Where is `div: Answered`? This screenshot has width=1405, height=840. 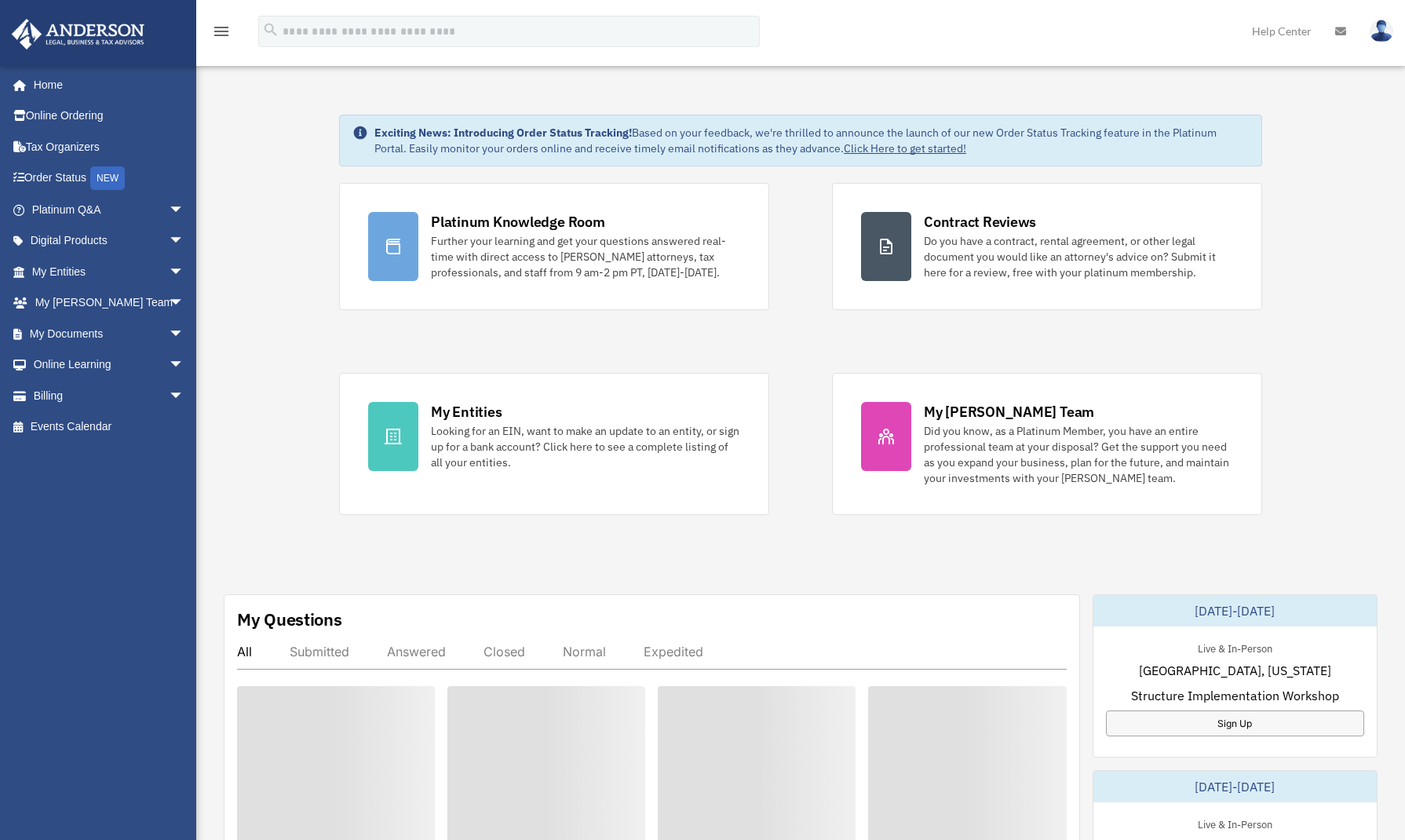 div: Answered is located at coordinates (416, 651).